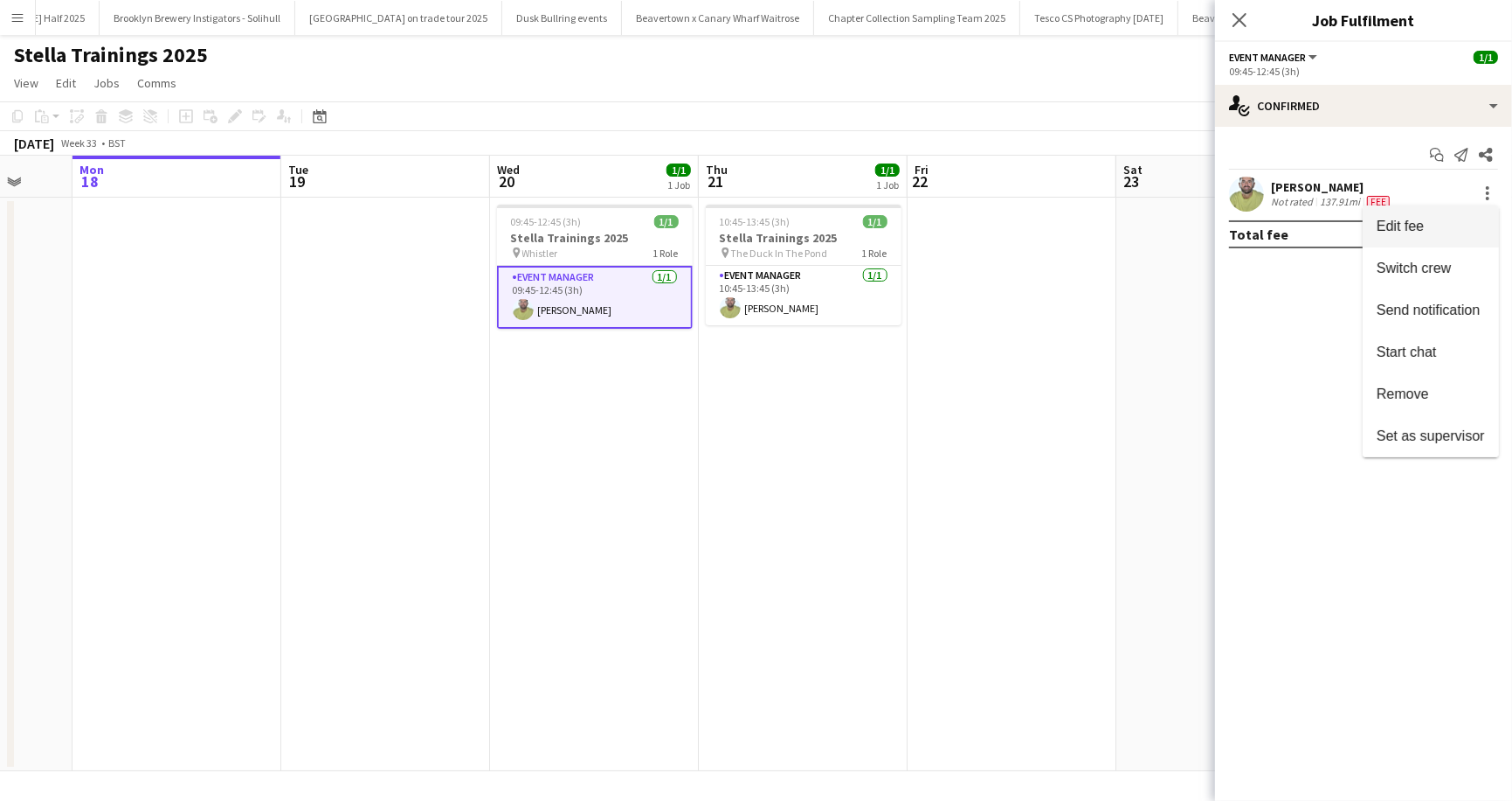  What do you see at coordinates (1432, 226) in the screenshot?
I see `button: Edit fee` at bounding box center [1432, 226].